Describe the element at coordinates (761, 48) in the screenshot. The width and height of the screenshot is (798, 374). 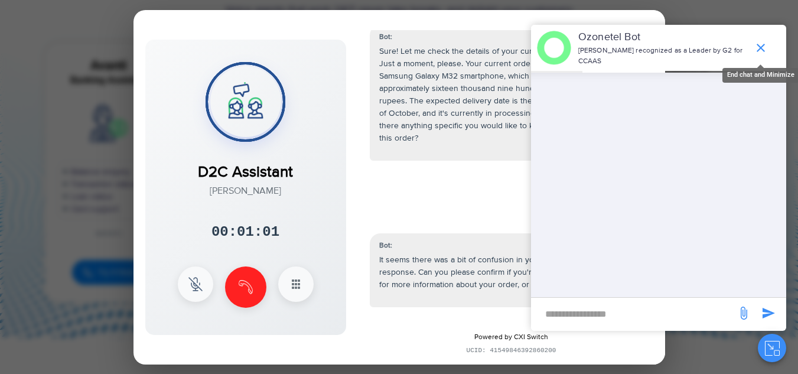
I see `span: end chat or minimize` at that location.